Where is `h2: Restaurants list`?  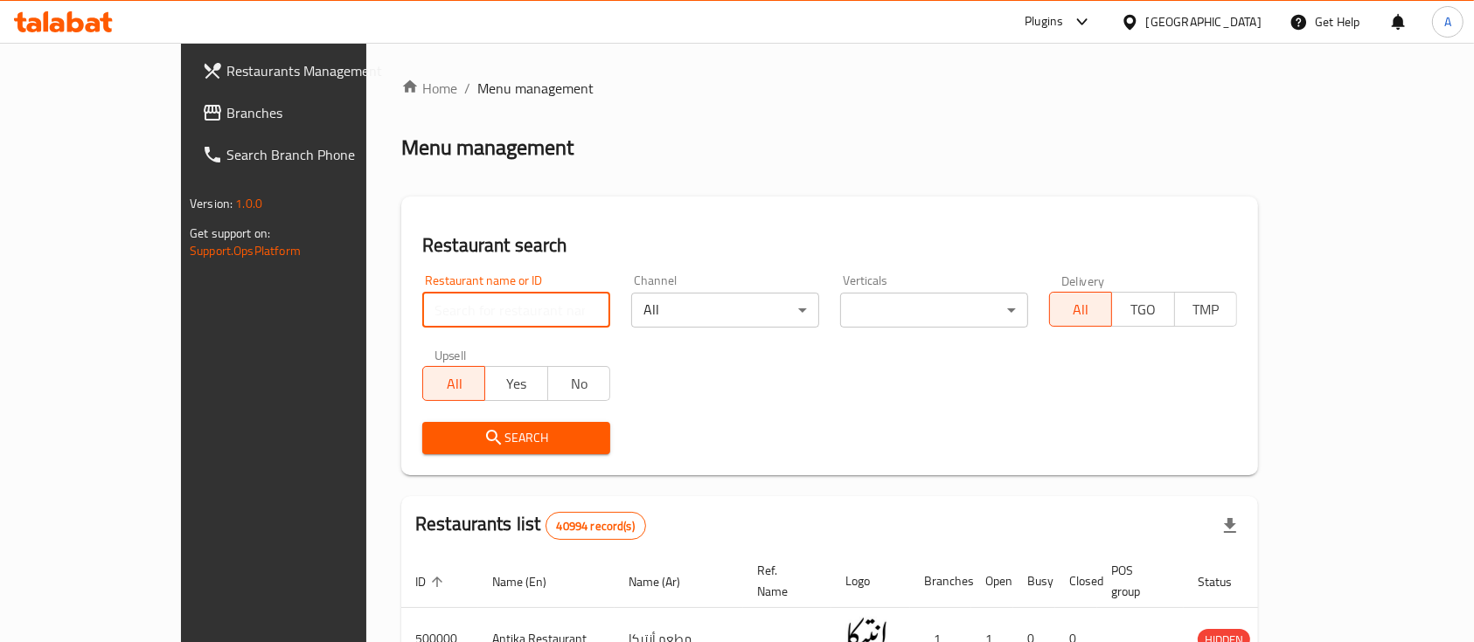 h2: Restaurants list is located at coordinates (531, 525).